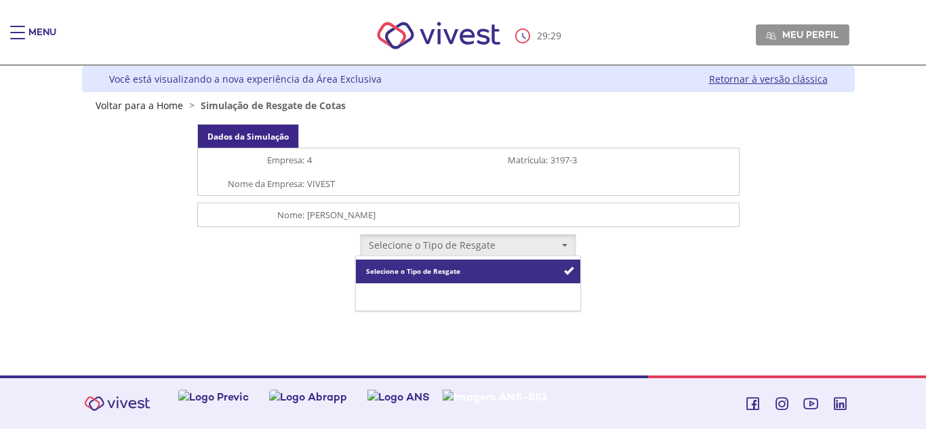 This screenshot has width=926, height=429. Describe the element at coordinates (768, 79) in the screenshot. I see `a: Retornar à versão clássica` at that location.